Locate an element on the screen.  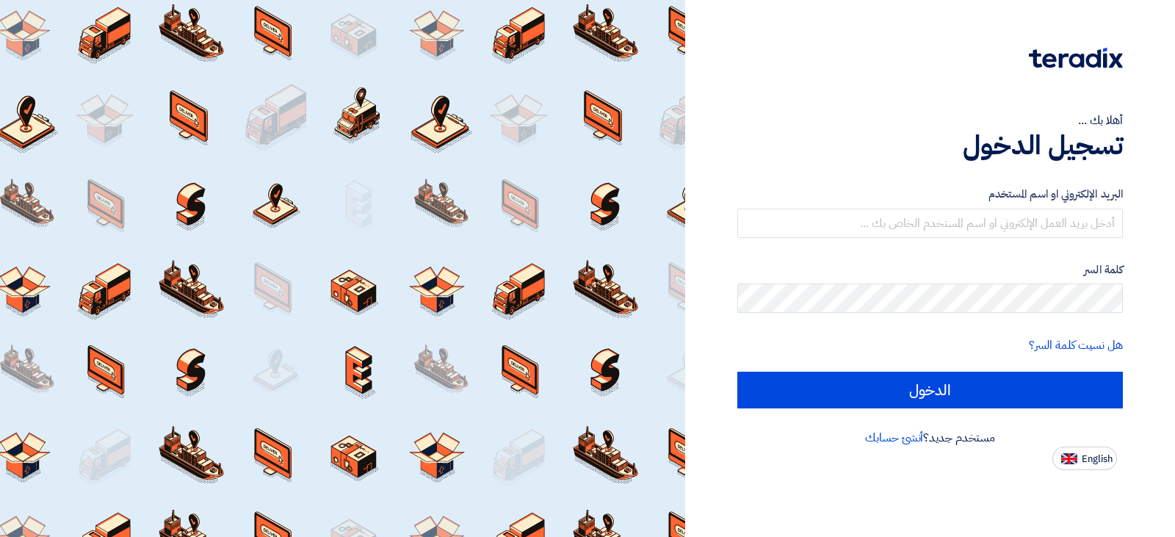
h1: تسجيل الدخول is located at coordinates (930, 145).